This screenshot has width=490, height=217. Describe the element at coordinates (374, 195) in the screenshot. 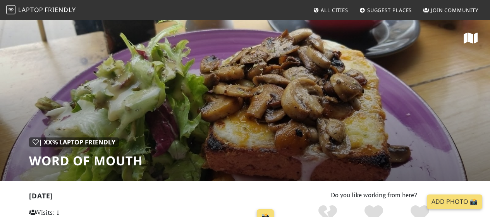

I see `p: Do you like working from here?` at that location.